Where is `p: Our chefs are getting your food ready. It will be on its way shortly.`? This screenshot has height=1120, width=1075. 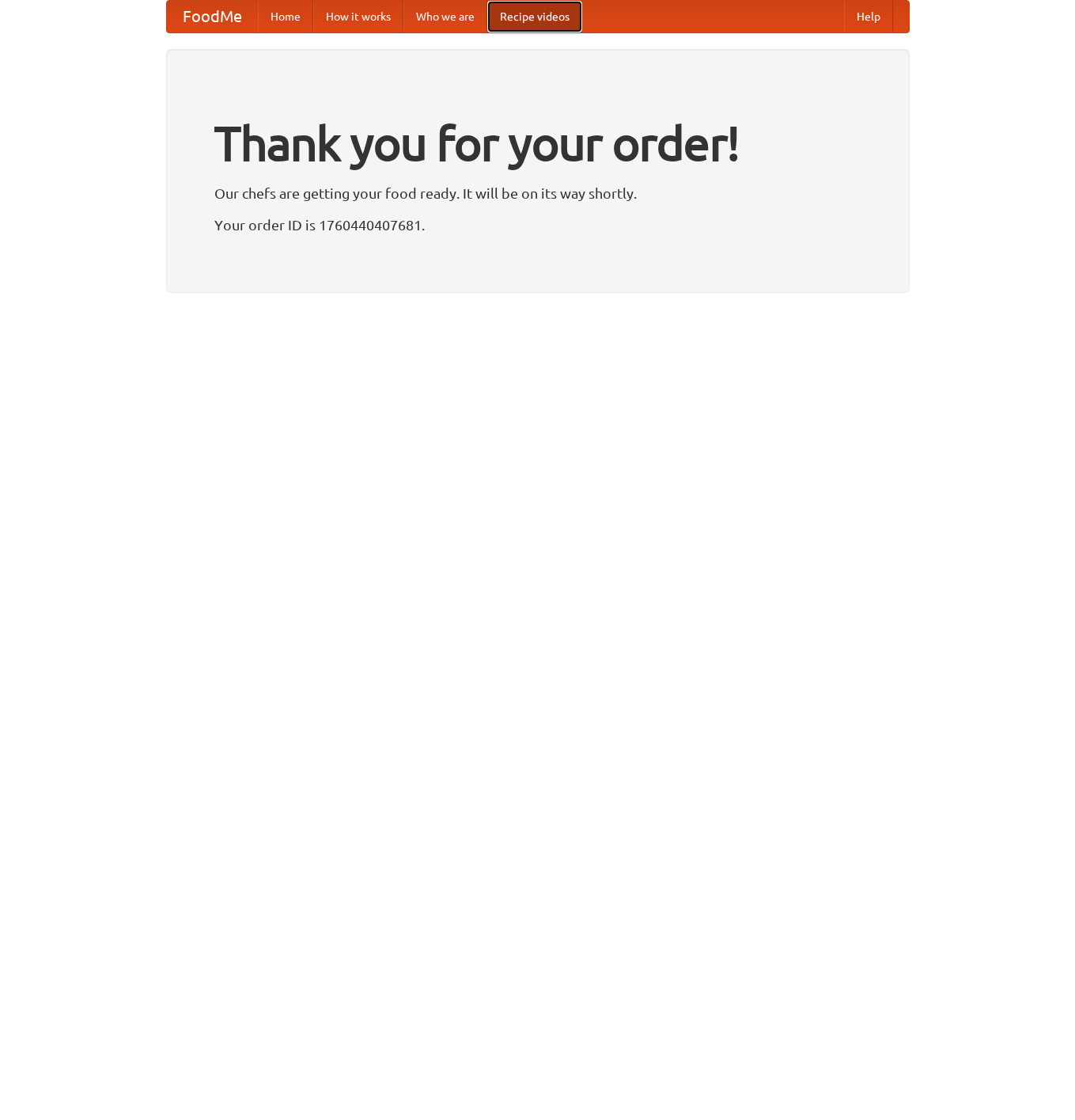 p: Our chefs are getting your food ready. It will be on its way shortly. is located at coordinates (538, 194).